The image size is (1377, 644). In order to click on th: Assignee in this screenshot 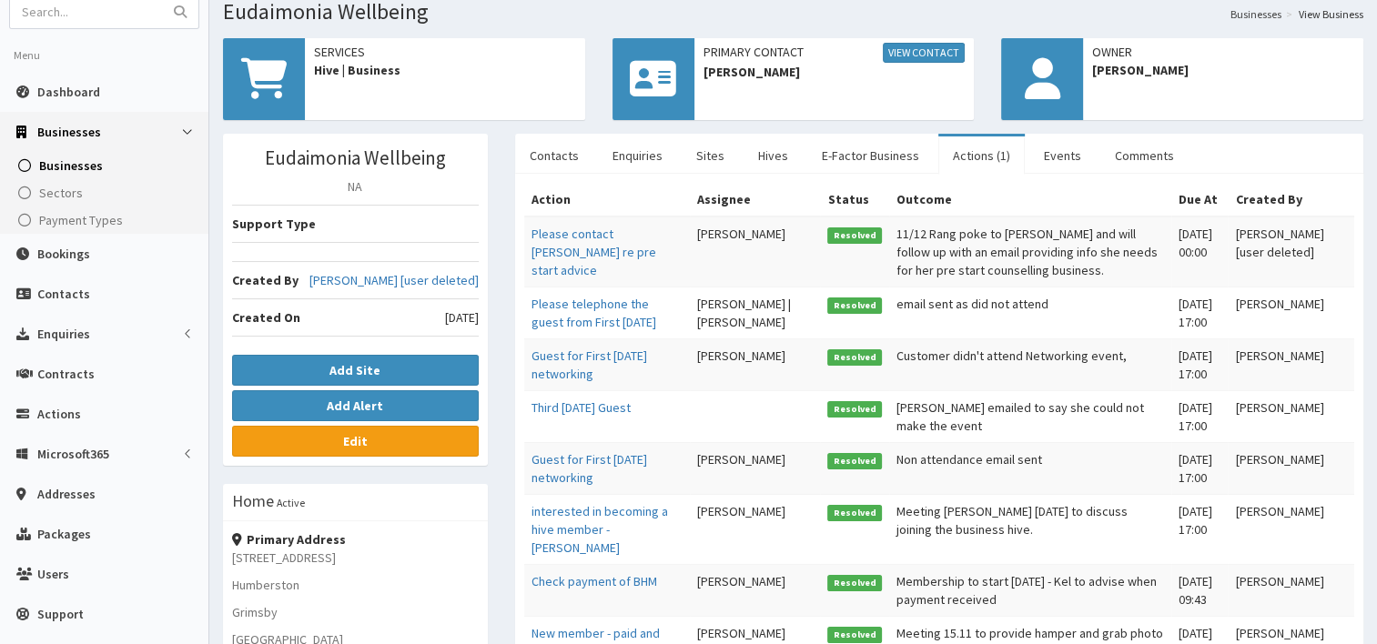, I will do `click(755, 199)`.